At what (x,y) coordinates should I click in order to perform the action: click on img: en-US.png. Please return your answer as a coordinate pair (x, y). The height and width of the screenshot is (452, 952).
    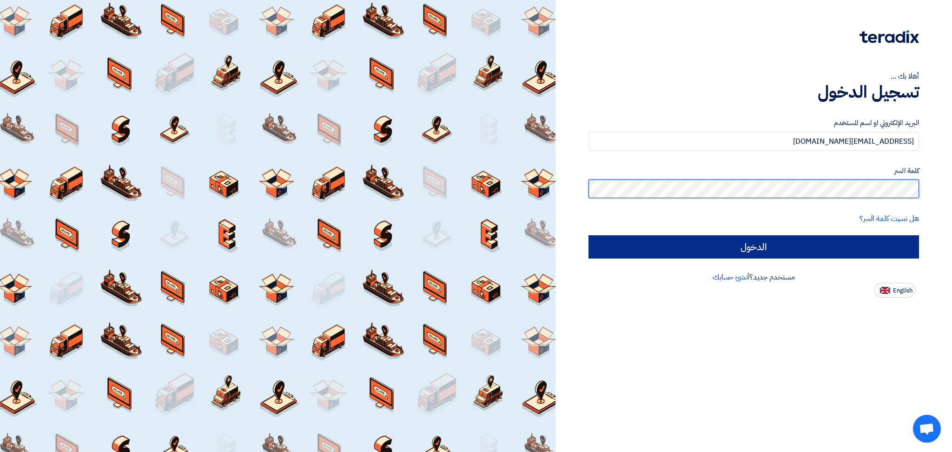
    Looking at the image, I should click on (886, 290).